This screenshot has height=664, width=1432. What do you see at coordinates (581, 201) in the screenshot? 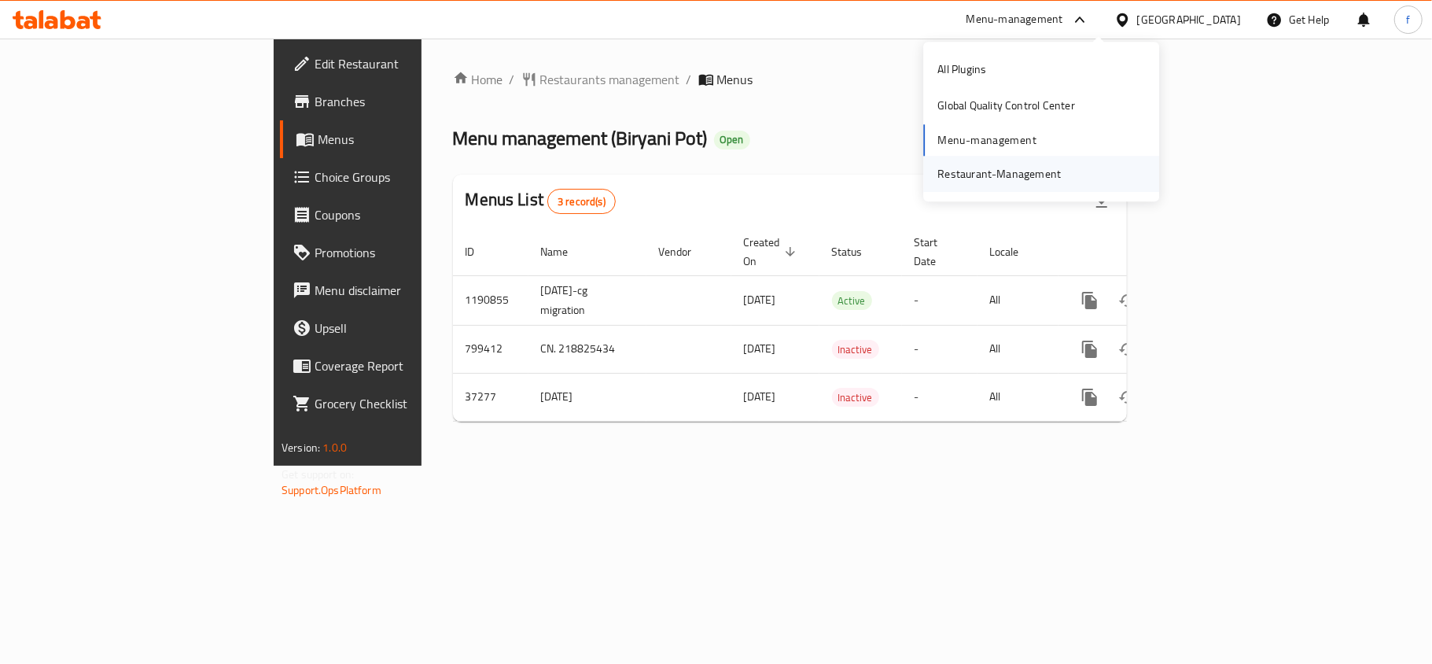
I see `div: Total records count` at bounding box center [581, 201].